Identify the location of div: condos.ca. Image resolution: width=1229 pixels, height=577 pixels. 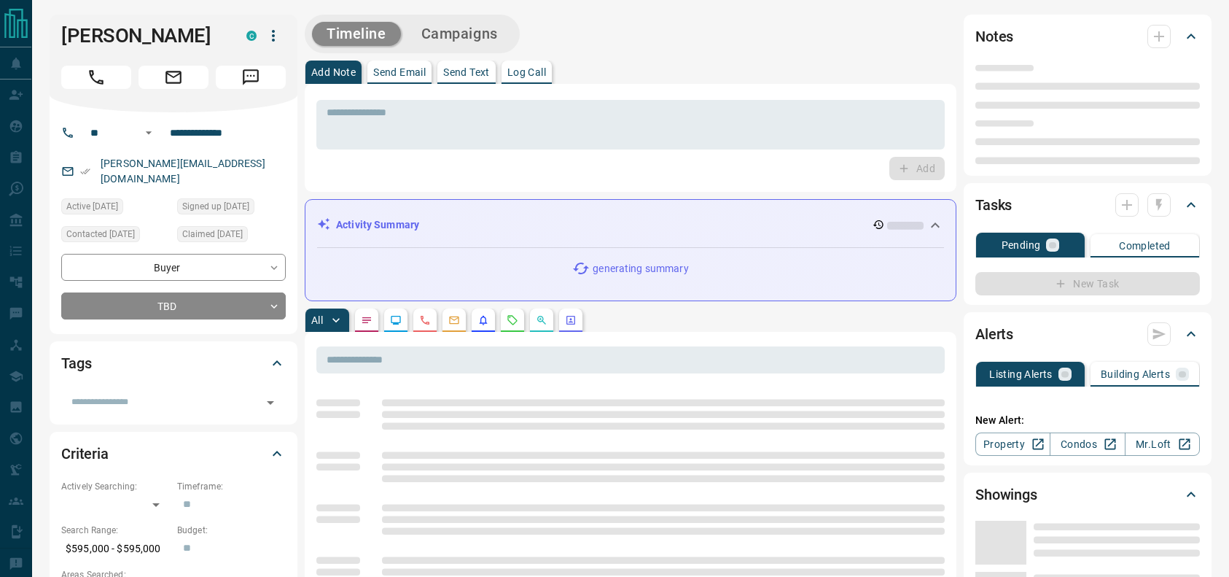
(252, 36).